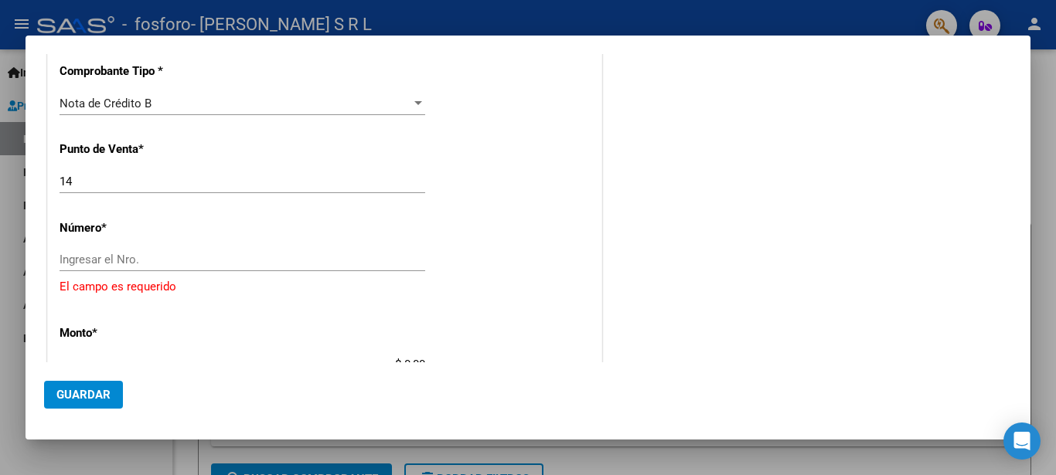  Describe the element at coordinates (139, 228) in the screenshot. I see `p: Número` at that location.